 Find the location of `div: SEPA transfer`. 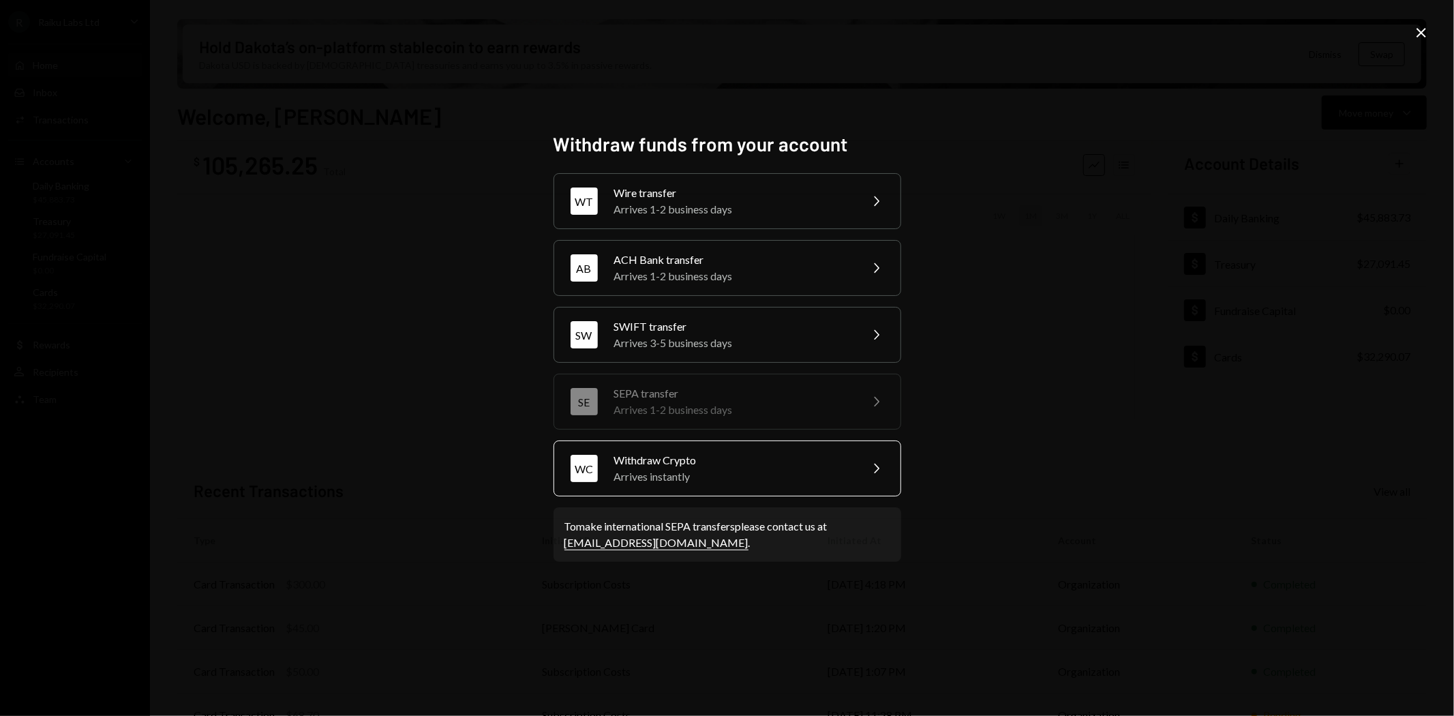

div: SEPA transfer is located at coordinates (733, 393).